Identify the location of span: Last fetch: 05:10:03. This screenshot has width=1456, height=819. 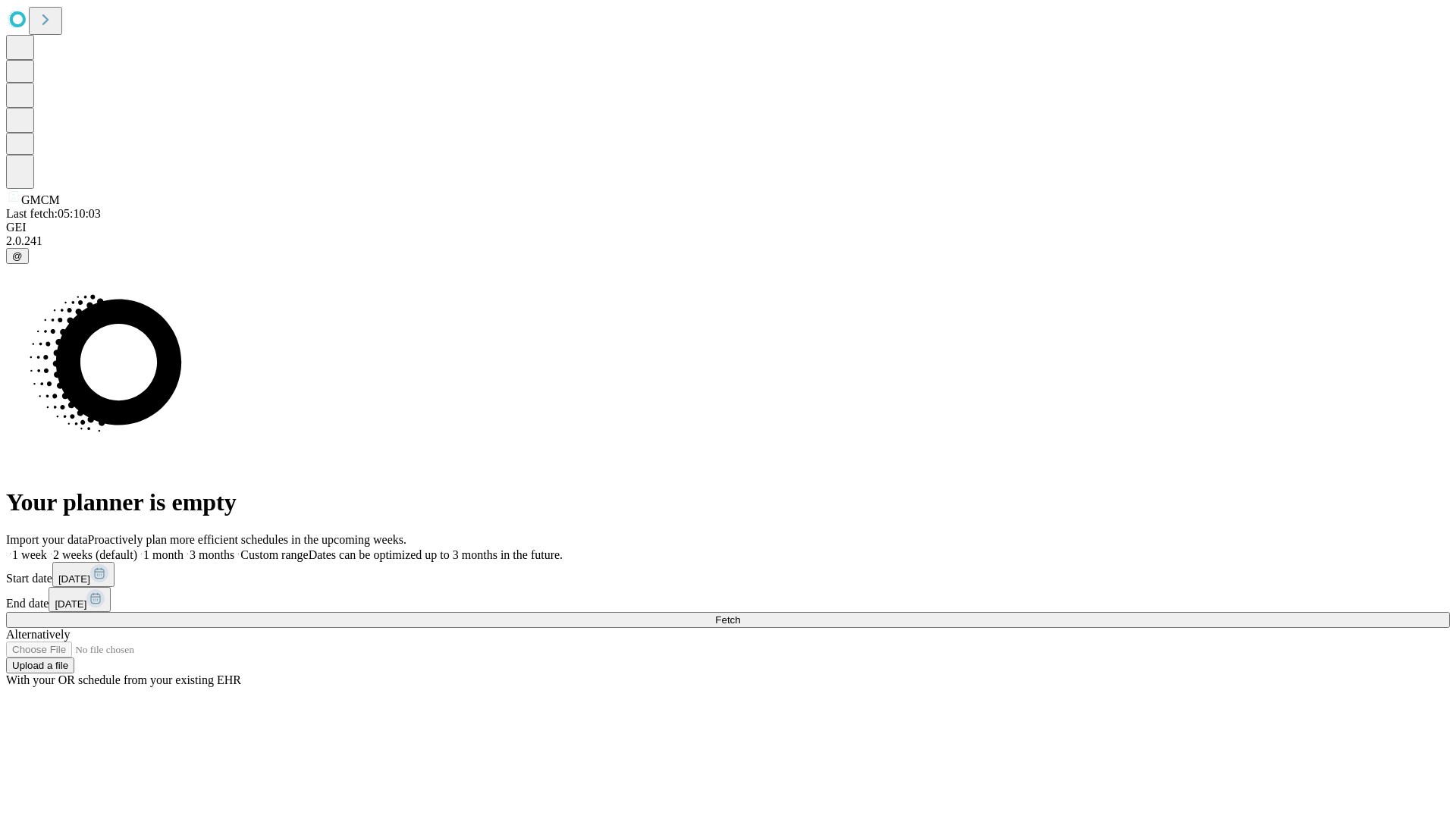
(54, 213).